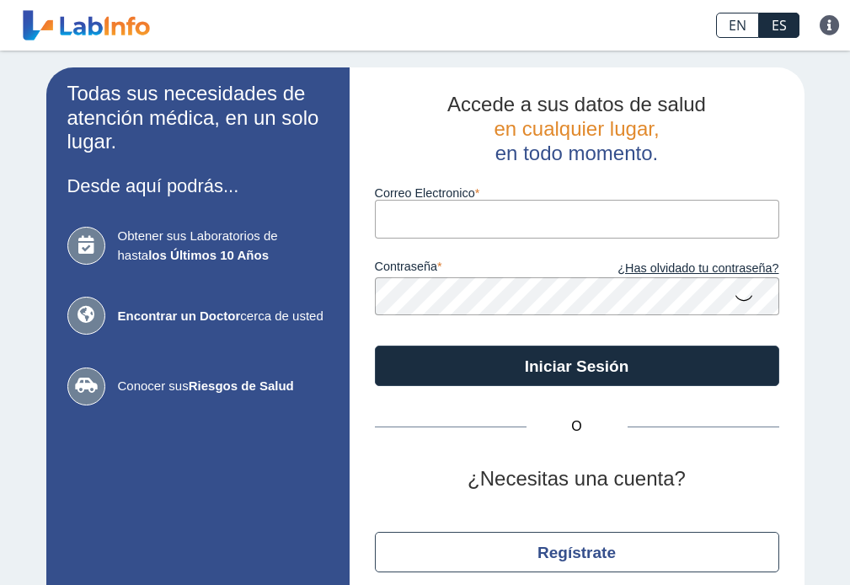 Image resolution: width=850 pixels, height=585 pixels. What do you see at coordinates (576, 152) in the screenshot?
I see `span: en todo momento.` at bounding box center [576, 152].